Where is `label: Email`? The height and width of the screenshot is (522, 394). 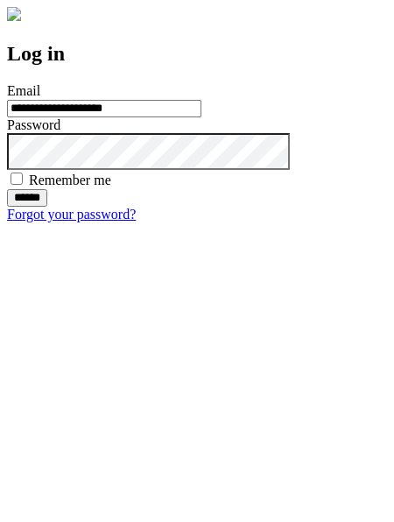 label: Email is located at coordinates (24, 90).